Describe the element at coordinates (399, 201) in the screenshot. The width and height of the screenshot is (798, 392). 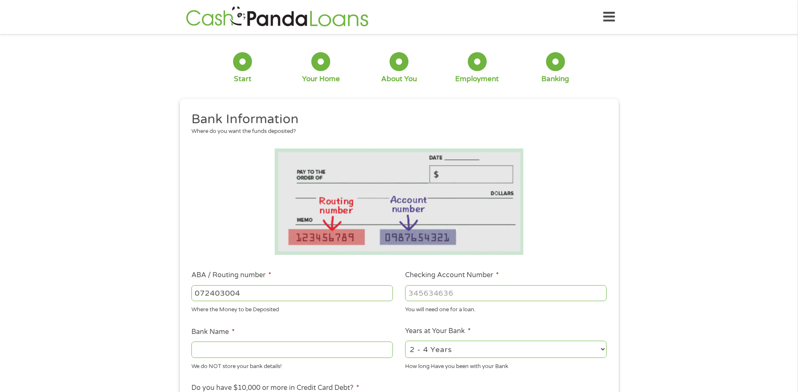
I see `img: Routing number location` at that location.